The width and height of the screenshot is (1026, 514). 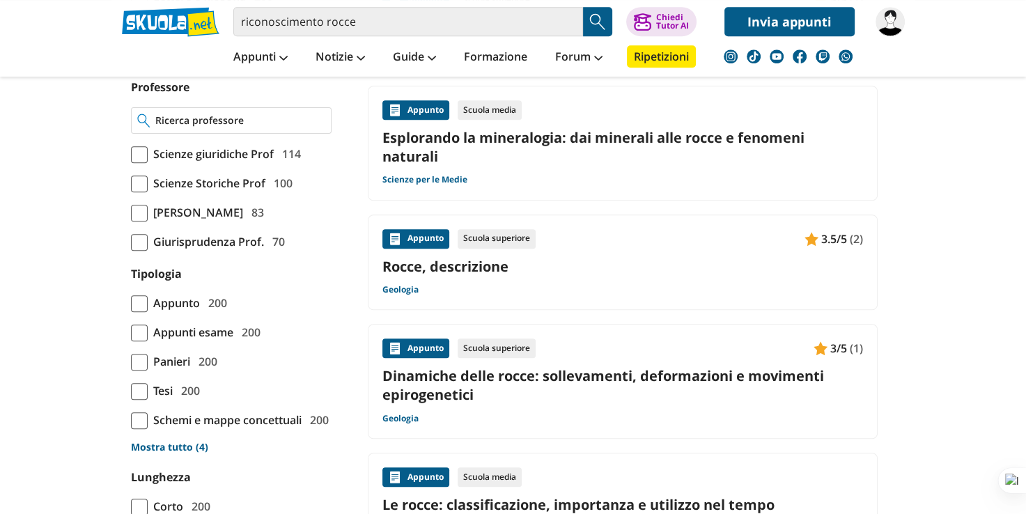 What do you see at coordinates (144, 121) in the screenshot?
I see `img: Ricerca professore` at bounding box center [144, 121].